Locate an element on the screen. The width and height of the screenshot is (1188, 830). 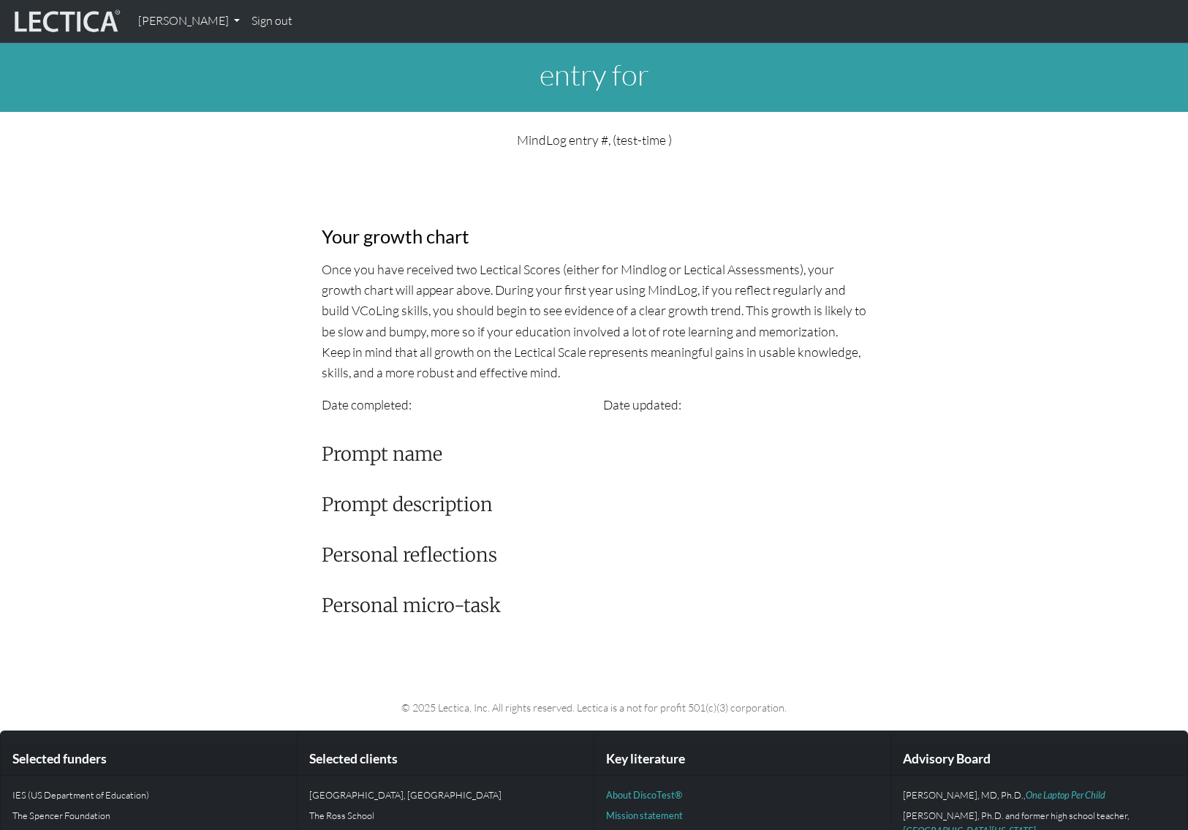
h3: Personal micro-task is located at coordinates (595, 606).